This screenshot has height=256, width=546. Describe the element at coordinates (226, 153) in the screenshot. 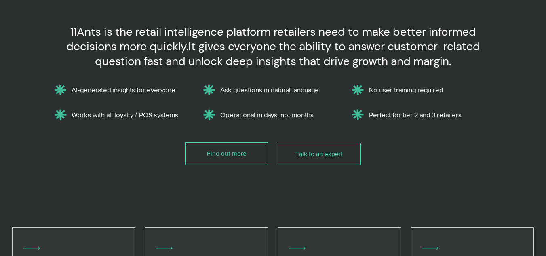

I see `a: Find out more` at that location.